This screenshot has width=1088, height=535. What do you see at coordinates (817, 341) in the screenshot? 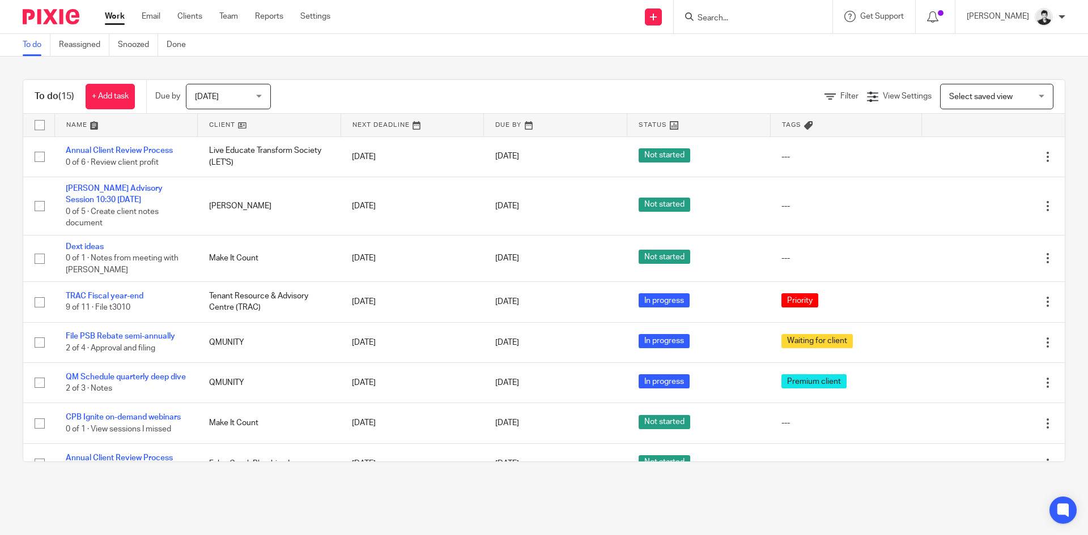
I see `span: Waiting for client` at bounding box center [817, 341].